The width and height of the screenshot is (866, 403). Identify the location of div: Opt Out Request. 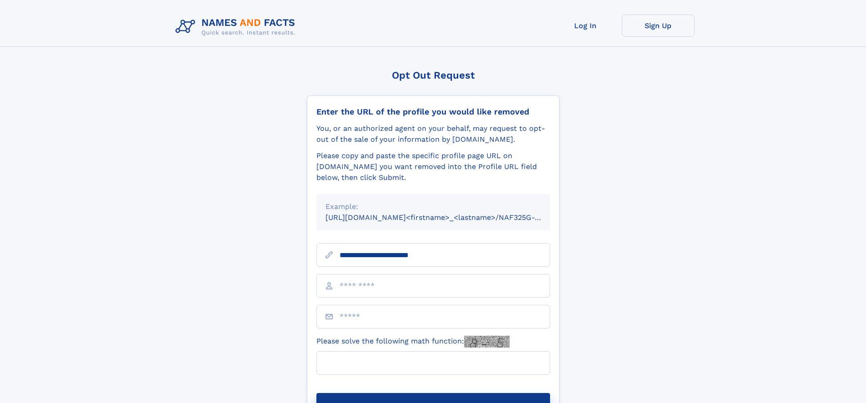
(433, 75).